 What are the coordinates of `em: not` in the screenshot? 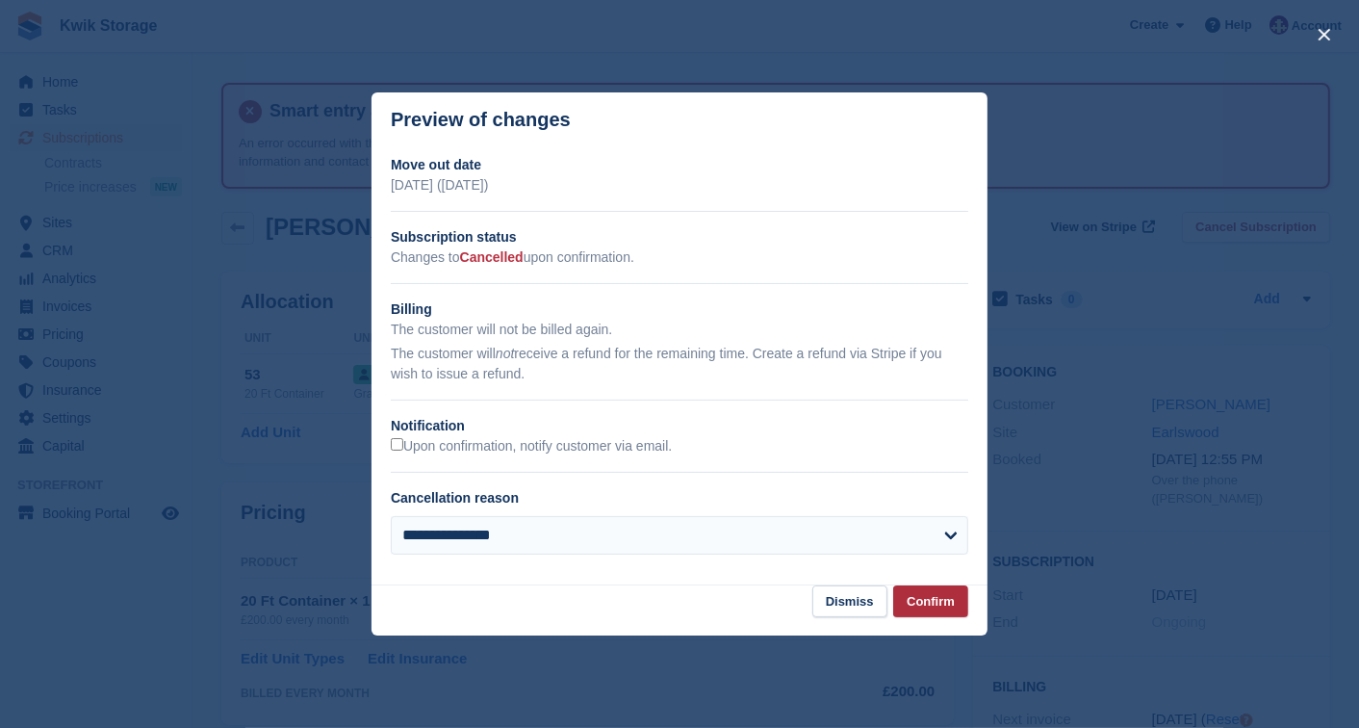 It's located at (504, 353).